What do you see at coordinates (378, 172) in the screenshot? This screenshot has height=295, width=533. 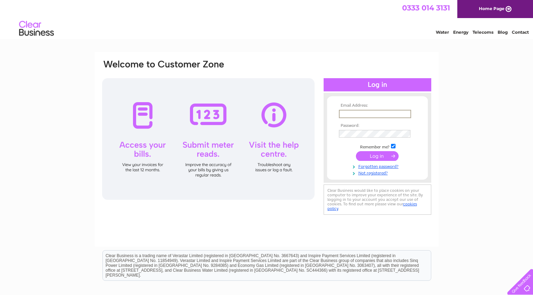 I see `a: Not registered?` at bounding box center [378, 172].